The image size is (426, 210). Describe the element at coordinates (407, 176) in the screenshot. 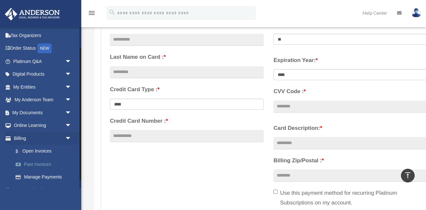

I see `a: vertical_align_top` at that location.